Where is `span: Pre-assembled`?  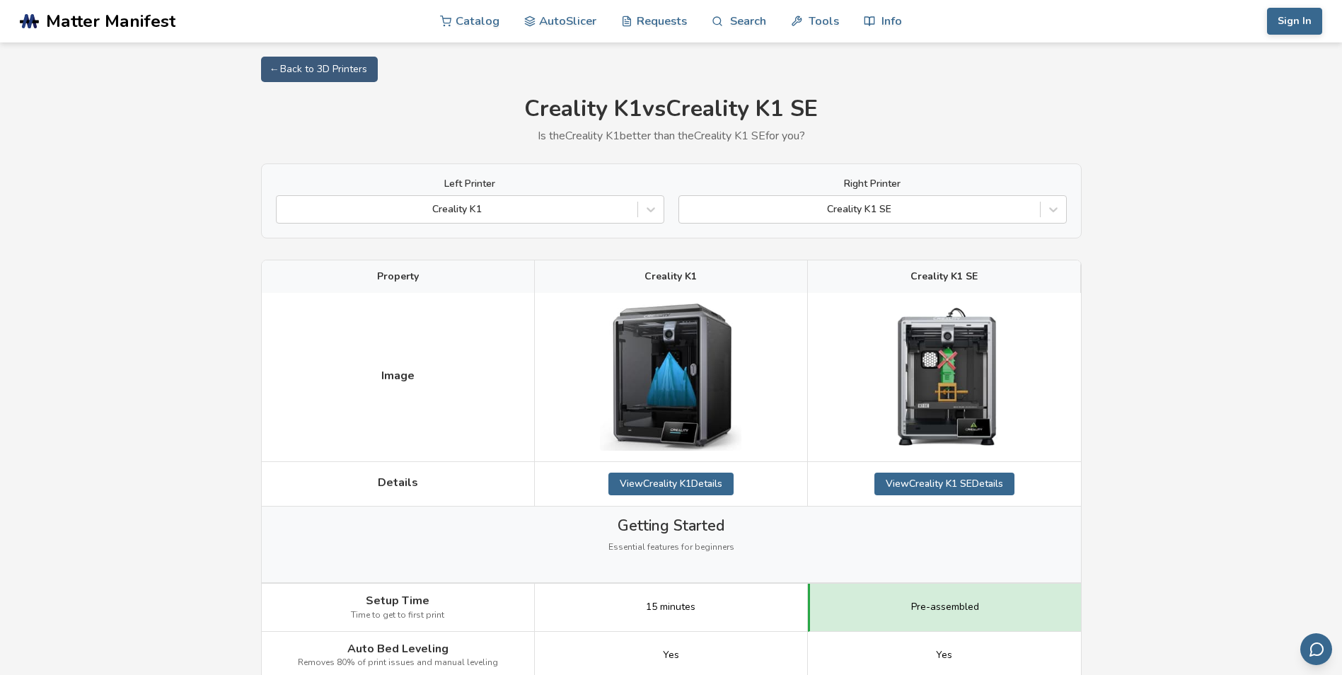
span: Pre-assembled is located at coordinates (945, 607).